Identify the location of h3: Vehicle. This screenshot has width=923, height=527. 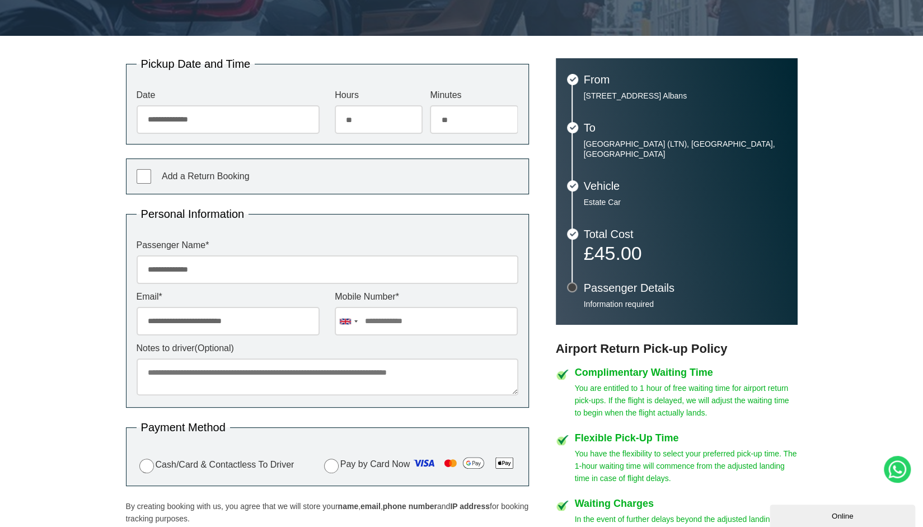
(685, 186).